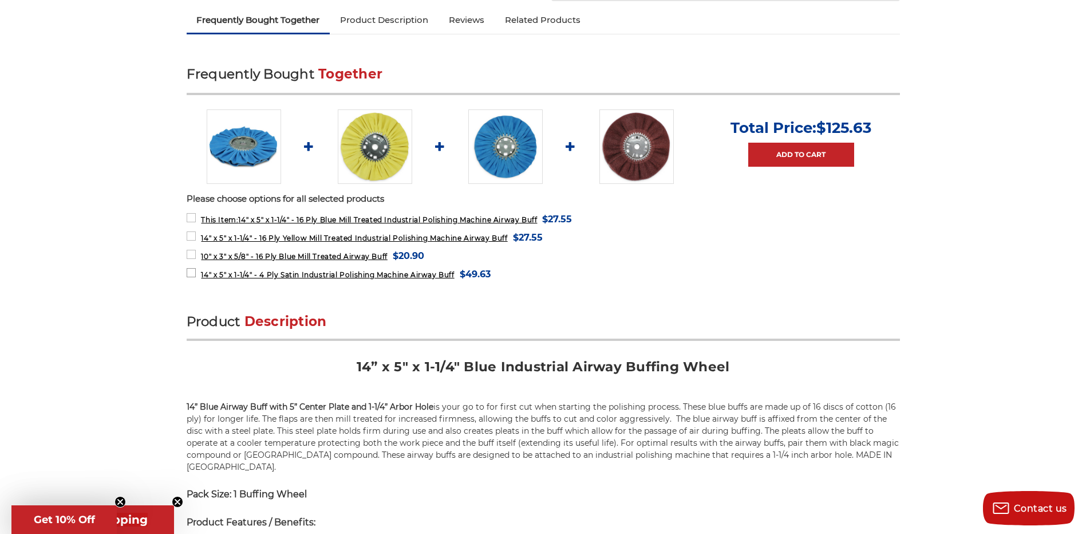 The height and width of the screenshot is (534, 1086). Describe the element at coordinates (801, 128) in the screenshot. I see `p: Total Price:` at that location.